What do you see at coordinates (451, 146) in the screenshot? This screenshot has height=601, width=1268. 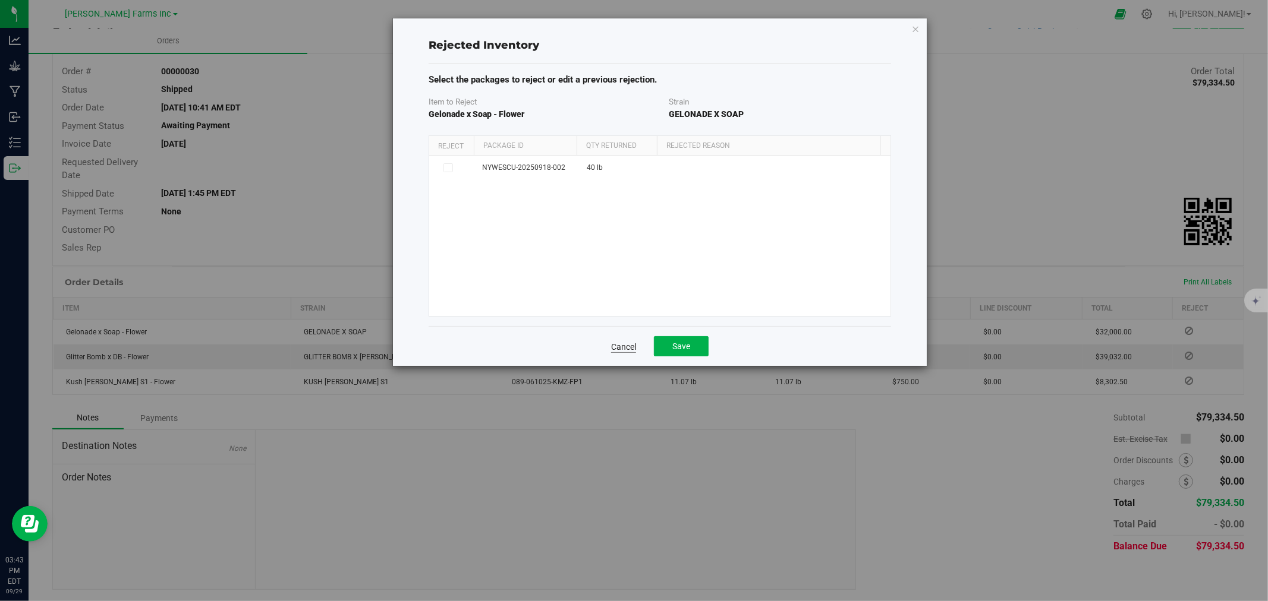 I see `th: Reject` at bounding box center [451, 146].